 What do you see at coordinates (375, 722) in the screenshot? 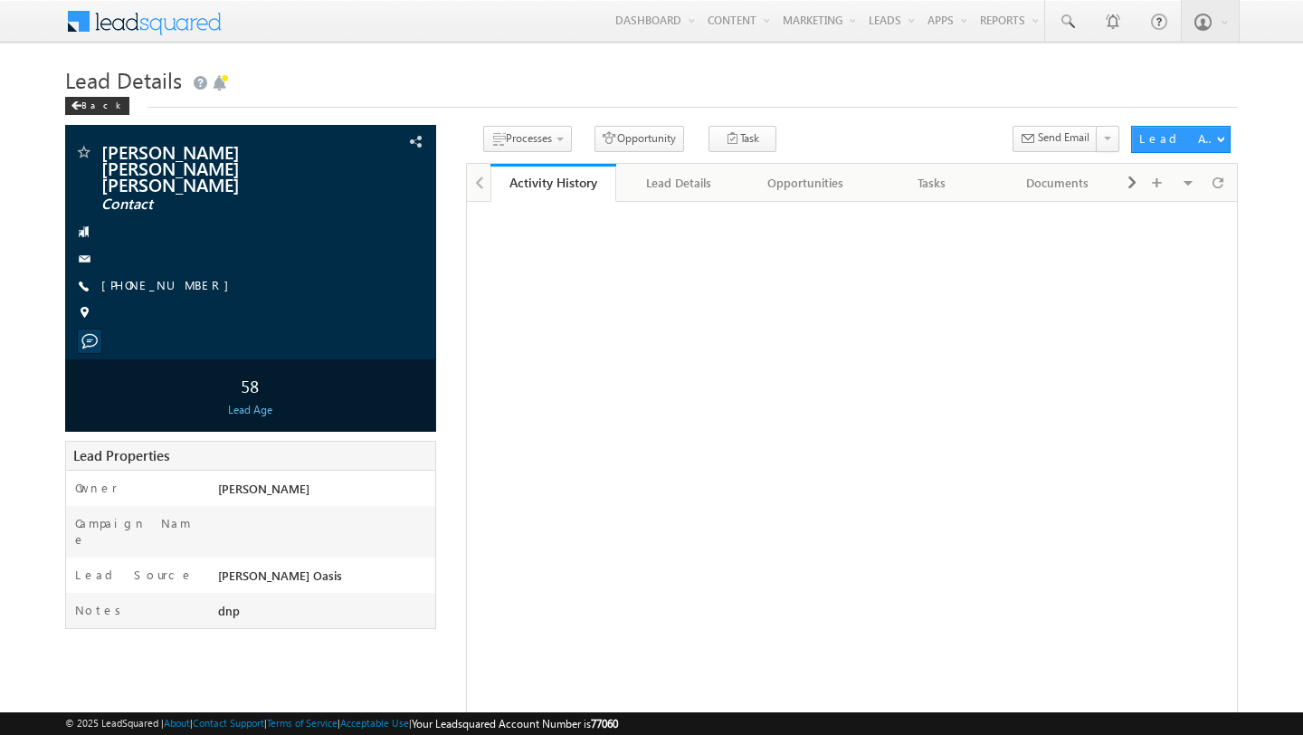
I see `a: Acceptable Use` at bounding box center [375, 722].